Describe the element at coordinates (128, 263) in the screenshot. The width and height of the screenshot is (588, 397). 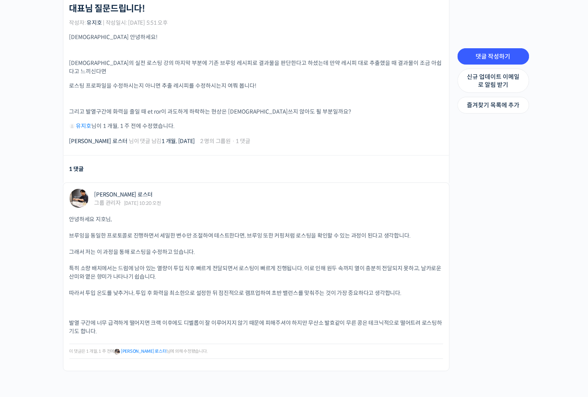
I see `a: 설정` at that location.